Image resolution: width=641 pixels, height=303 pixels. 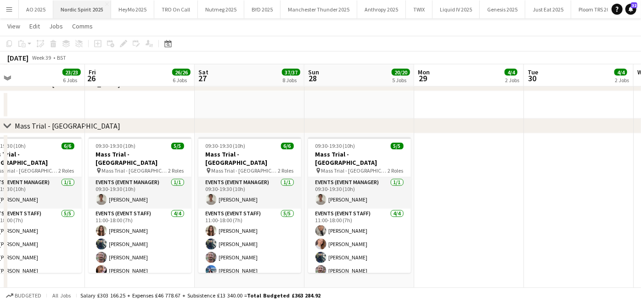 I want to click on button: TRO On Call, so click(x=176, y=9).